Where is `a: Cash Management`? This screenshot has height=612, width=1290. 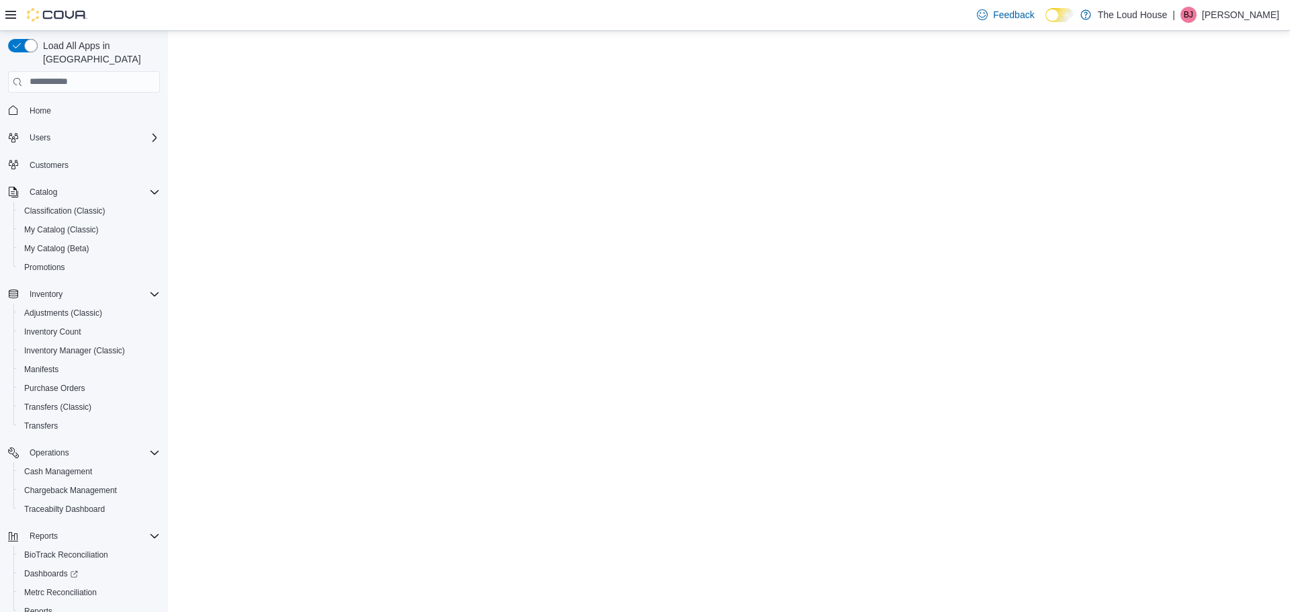
a: Cash Management is located at coordinates (58, 472).